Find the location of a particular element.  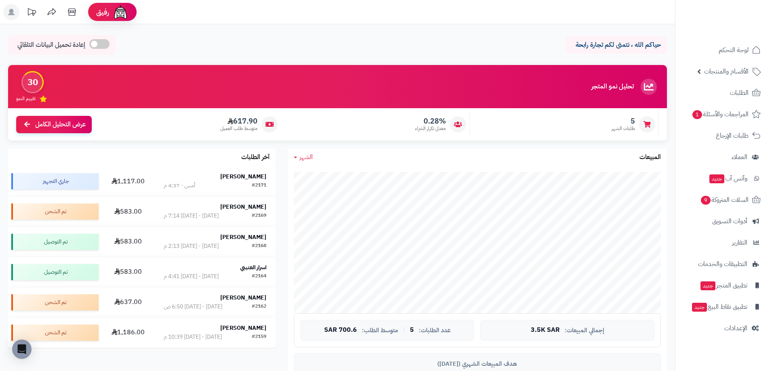

img: logo-2.png is located at coordinates (738, 25).